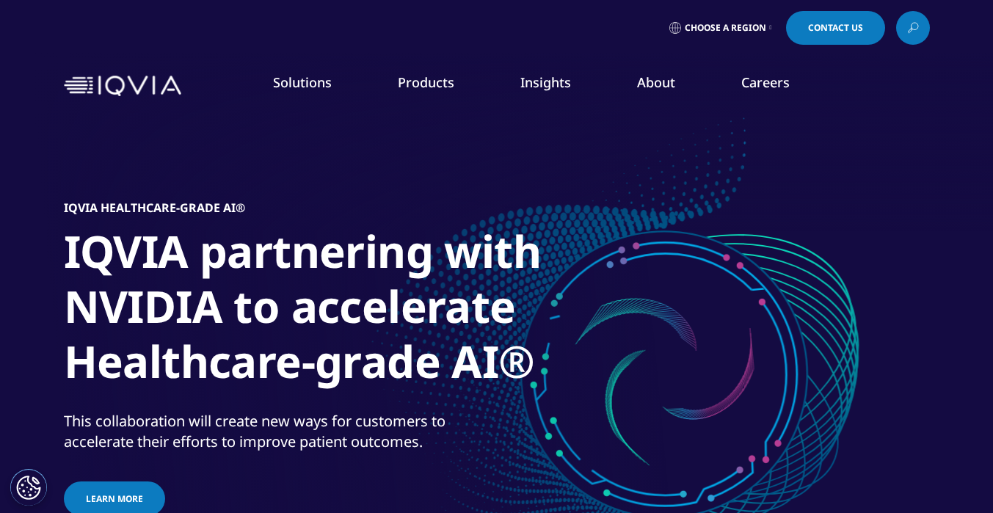 The width and height of the screenshot is (993, 513). I want to click on a: Contact Us, so click(835, 28).